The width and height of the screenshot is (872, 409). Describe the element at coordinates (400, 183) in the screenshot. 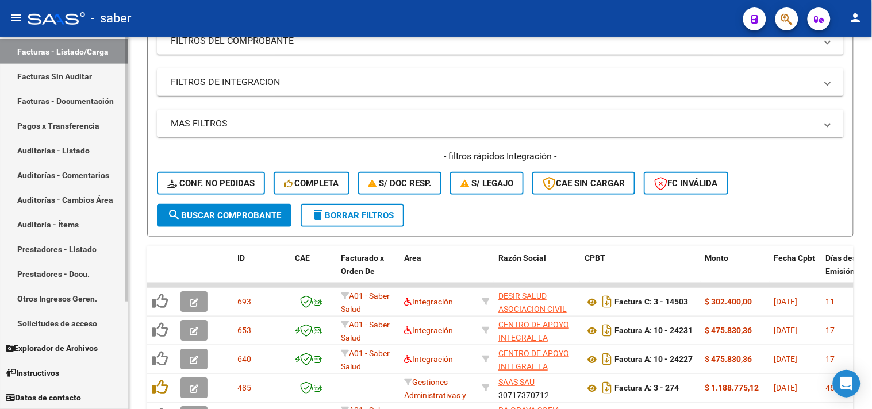

I see `button: S/ Doc Resp.` at that location.